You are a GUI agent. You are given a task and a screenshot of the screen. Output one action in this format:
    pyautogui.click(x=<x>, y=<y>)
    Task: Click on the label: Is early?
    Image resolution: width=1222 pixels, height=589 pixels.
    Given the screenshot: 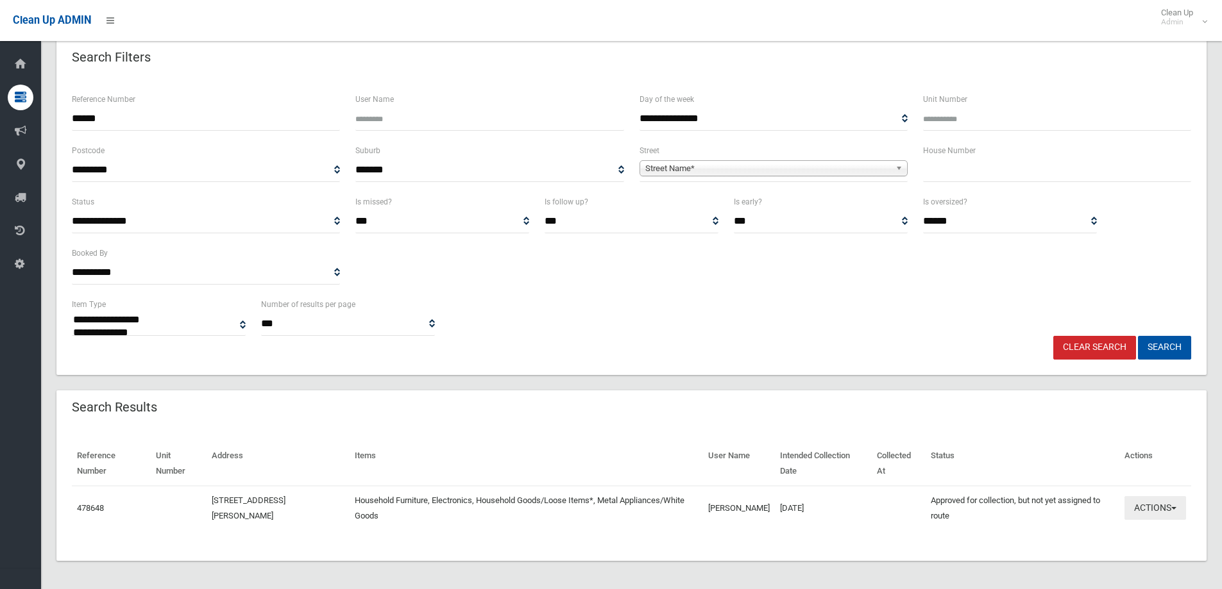 What is the action you would take?
    pyautogui.click(x=748, y=202)
    